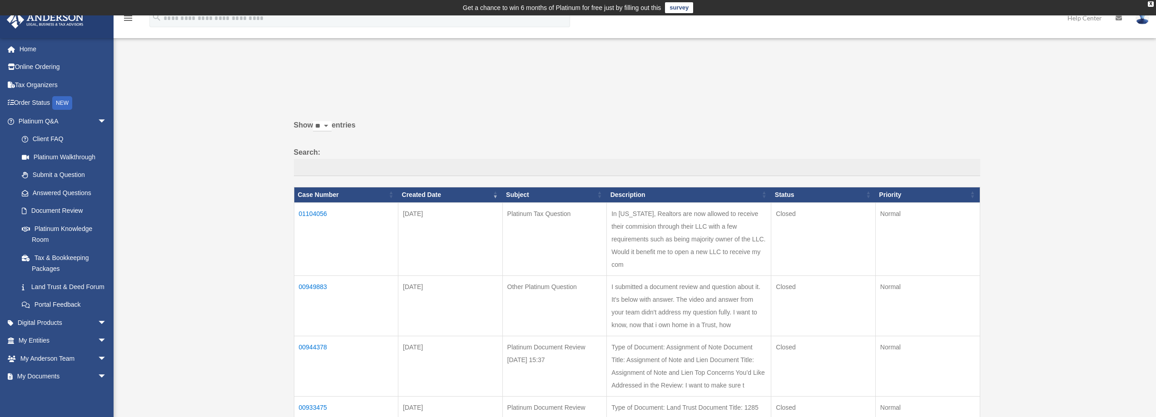 Image resolution: width=1156 pixels, height=417 pixels. What do you see at coordinates (689, 366) in the screenshot?
I see `td: Type of Document: Assignment of Note Document Title: Assignment of Note and Lien Document Title: ...` at bounding box center [689, 366].